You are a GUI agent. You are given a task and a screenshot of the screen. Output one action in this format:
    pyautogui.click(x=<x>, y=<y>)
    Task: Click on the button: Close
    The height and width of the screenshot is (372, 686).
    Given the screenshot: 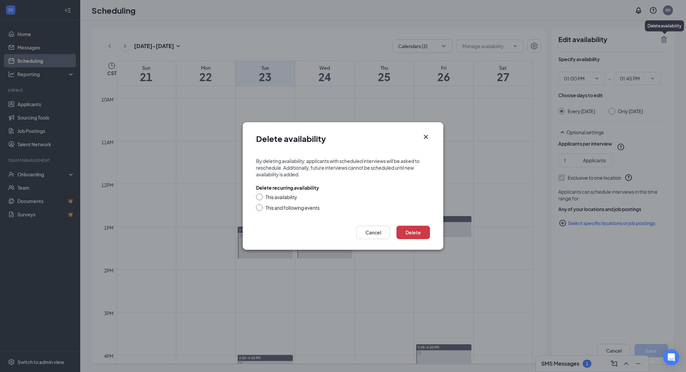 What is the action you would take?
    pyautogui.click(x=426, y=137)
    